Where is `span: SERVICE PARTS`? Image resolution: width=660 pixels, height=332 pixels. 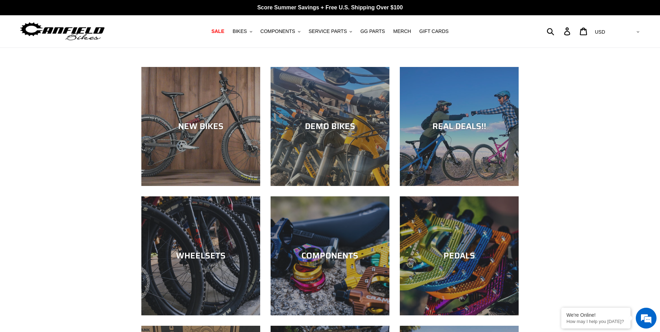 span: SERVICE PARTS is located at coordinates (328, 31).